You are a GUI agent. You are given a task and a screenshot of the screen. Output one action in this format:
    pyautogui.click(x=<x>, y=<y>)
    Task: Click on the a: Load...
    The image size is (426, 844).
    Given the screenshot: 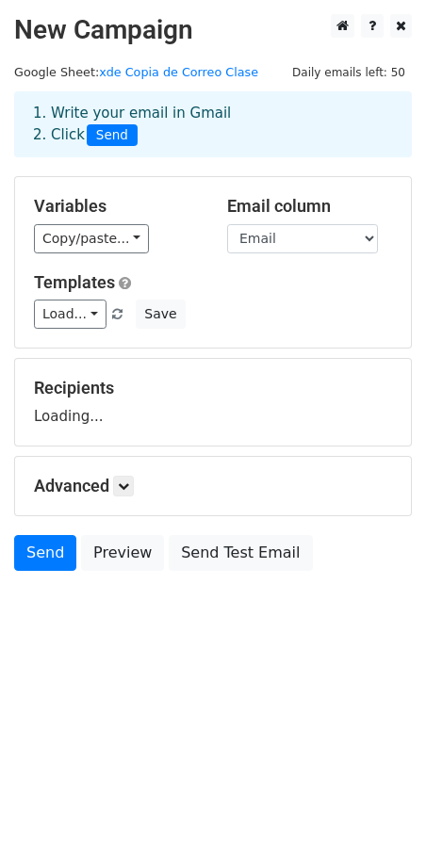 What is the action you would take?
    pyautogui.click(x=70, y=314)
    